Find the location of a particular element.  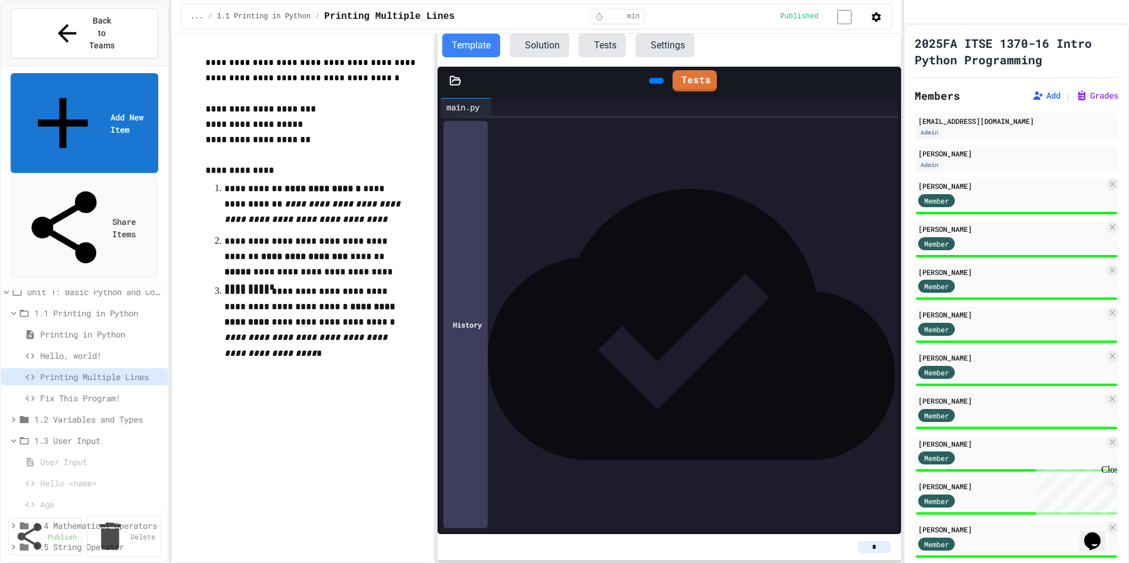

button: Template is located at coordinates (471, 45).